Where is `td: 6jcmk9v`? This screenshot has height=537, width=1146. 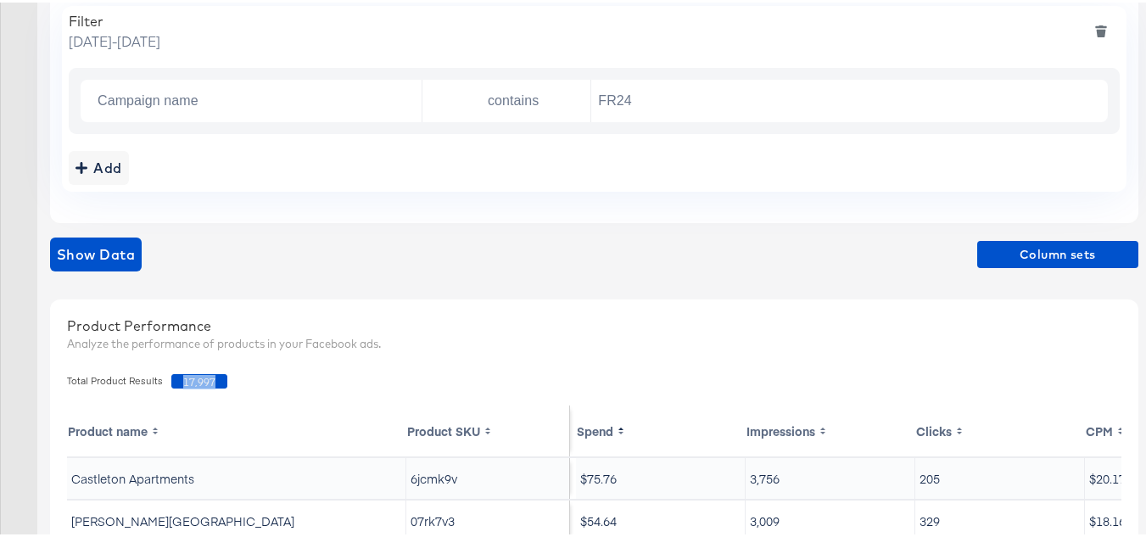
td: 6jcmk9v is located at coordinates (488, 476).